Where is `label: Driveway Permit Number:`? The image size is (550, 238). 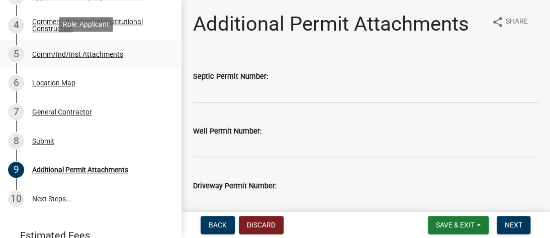
label: Driveway Permit Number: is located at coordinates (235, 187).